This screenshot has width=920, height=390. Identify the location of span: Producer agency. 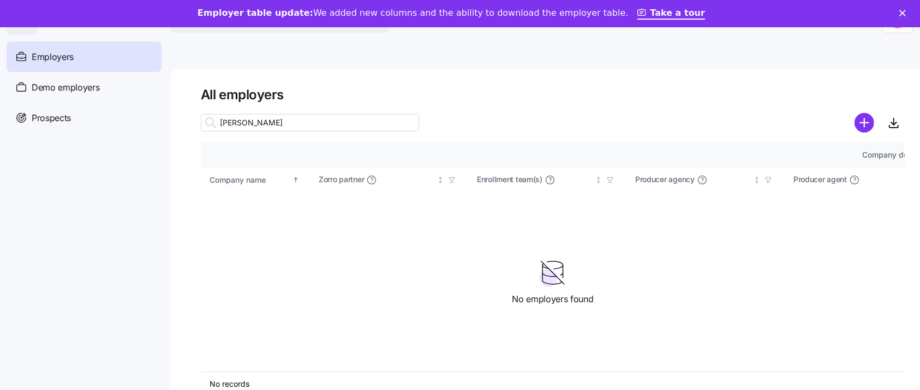
(665, 180).